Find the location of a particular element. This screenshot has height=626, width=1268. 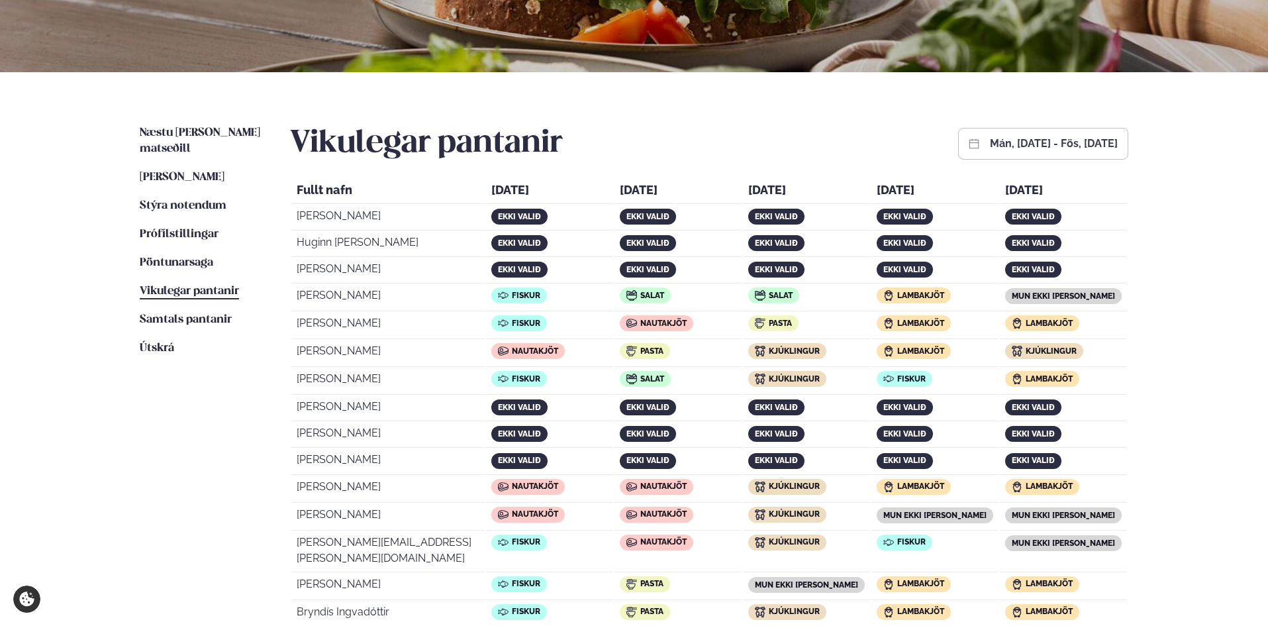

span: Pöntunarsaga is located at coordinates (176, 262).